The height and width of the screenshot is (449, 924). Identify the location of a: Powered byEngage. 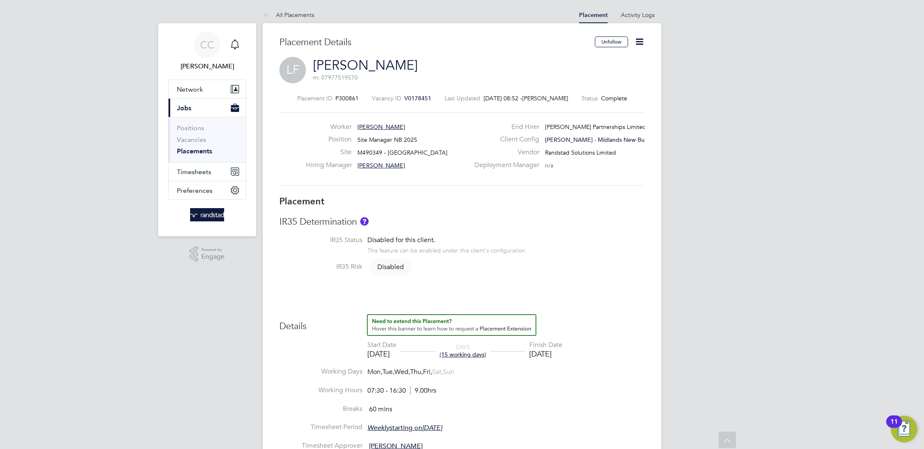
(207, 254).